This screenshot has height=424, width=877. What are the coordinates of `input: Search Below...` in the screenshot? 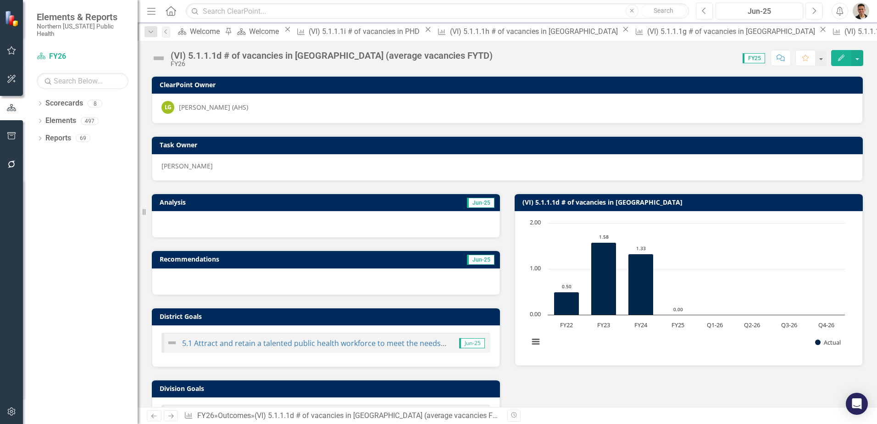 It's located at (83, 81).